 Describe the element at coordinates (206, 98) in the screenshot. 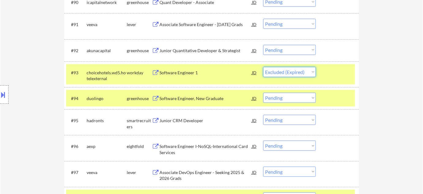

I see `div: Software Engineer, New Graduate` at that location.